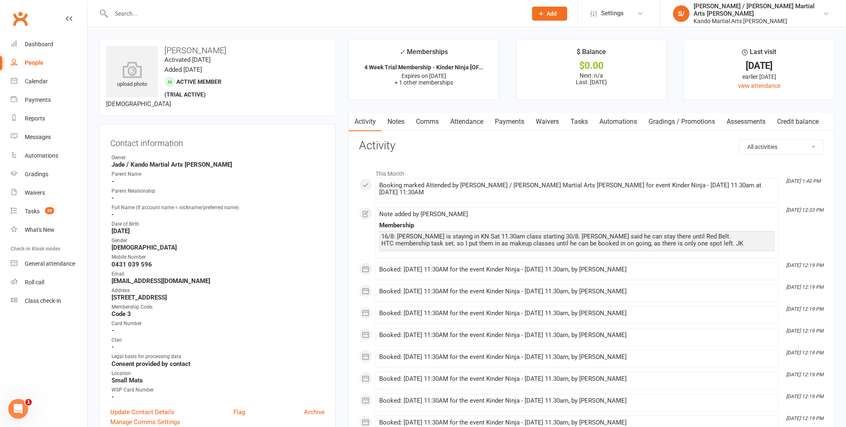  I want to click on a: Tasks 35, so click(49, 211).